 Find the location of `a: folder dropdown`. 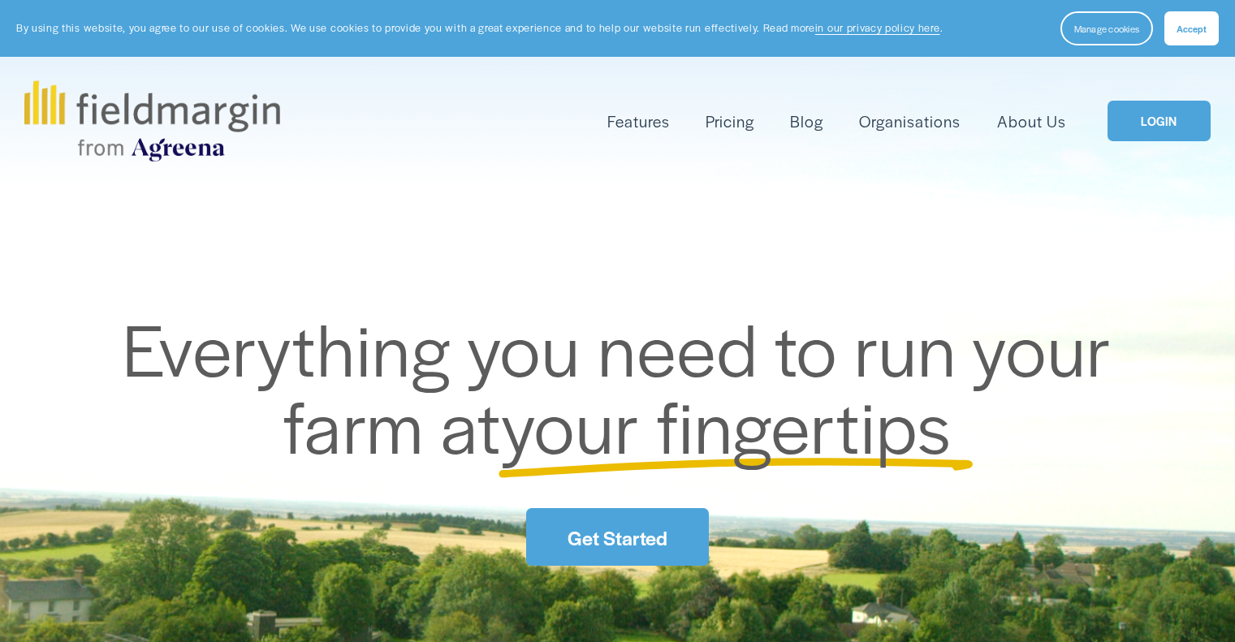

a: folder dropdown is located at coordinates (638, 121).